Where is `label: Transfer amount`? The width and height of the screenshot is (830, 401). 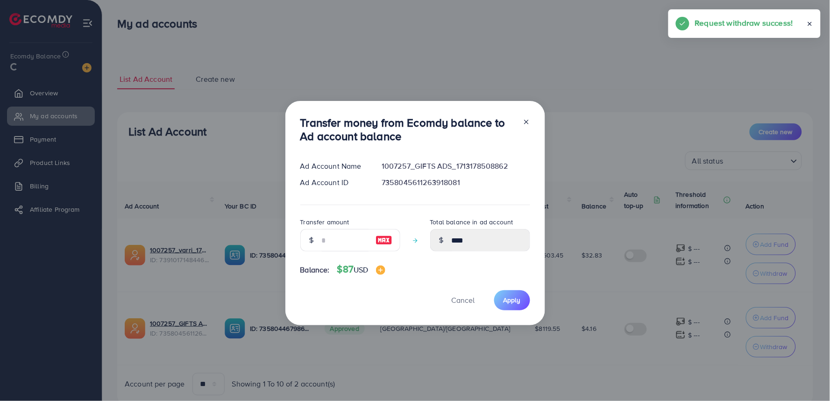 label: Transfer amount is located at coordinates (324, 222).